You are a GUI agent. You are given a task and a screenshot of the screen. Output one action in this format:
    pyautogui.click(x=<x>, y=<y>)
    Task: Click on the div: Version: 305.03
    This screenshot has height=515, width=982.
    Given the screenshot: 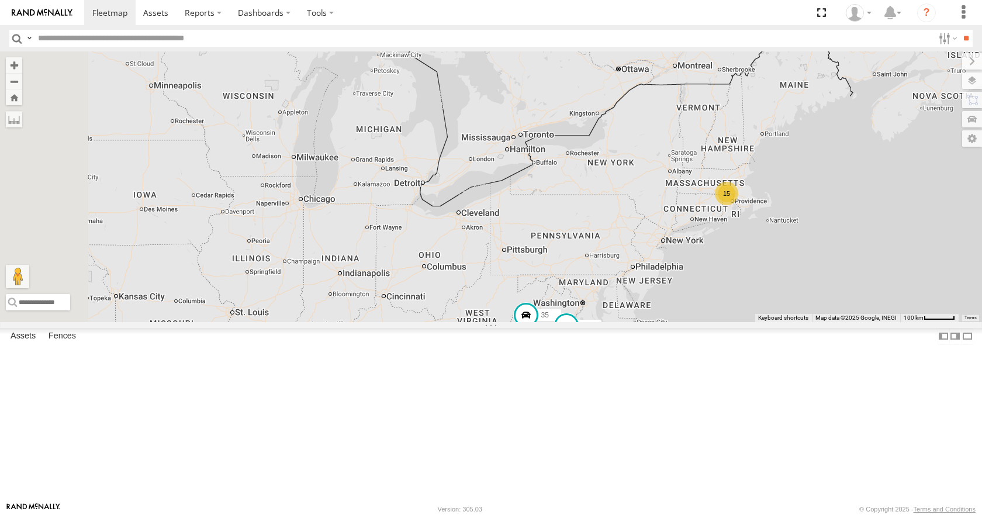 What is the action you would take?
    pyautogui.click(x=460, y=509)
    